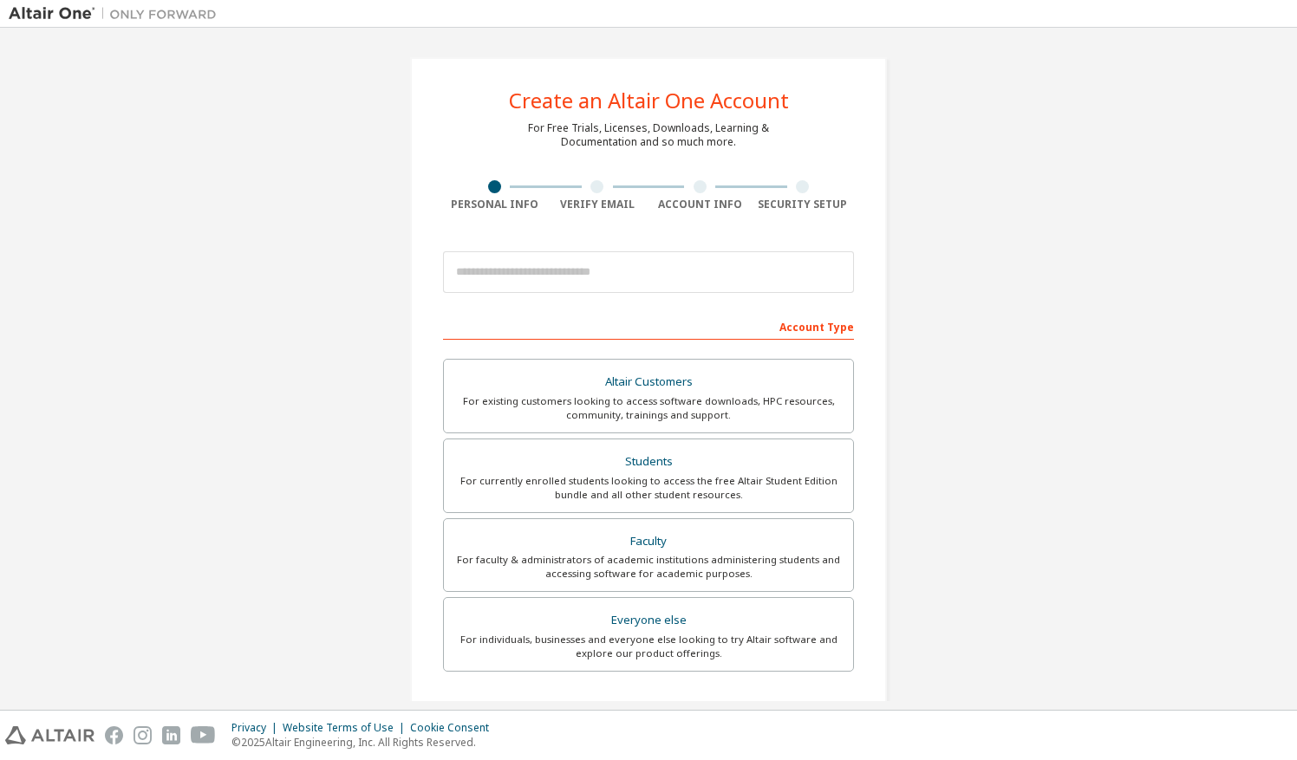  I want to click on div: For currently enrolled students looking to access the free Altair Student Edition bundle and all ..., so click(648, 488).